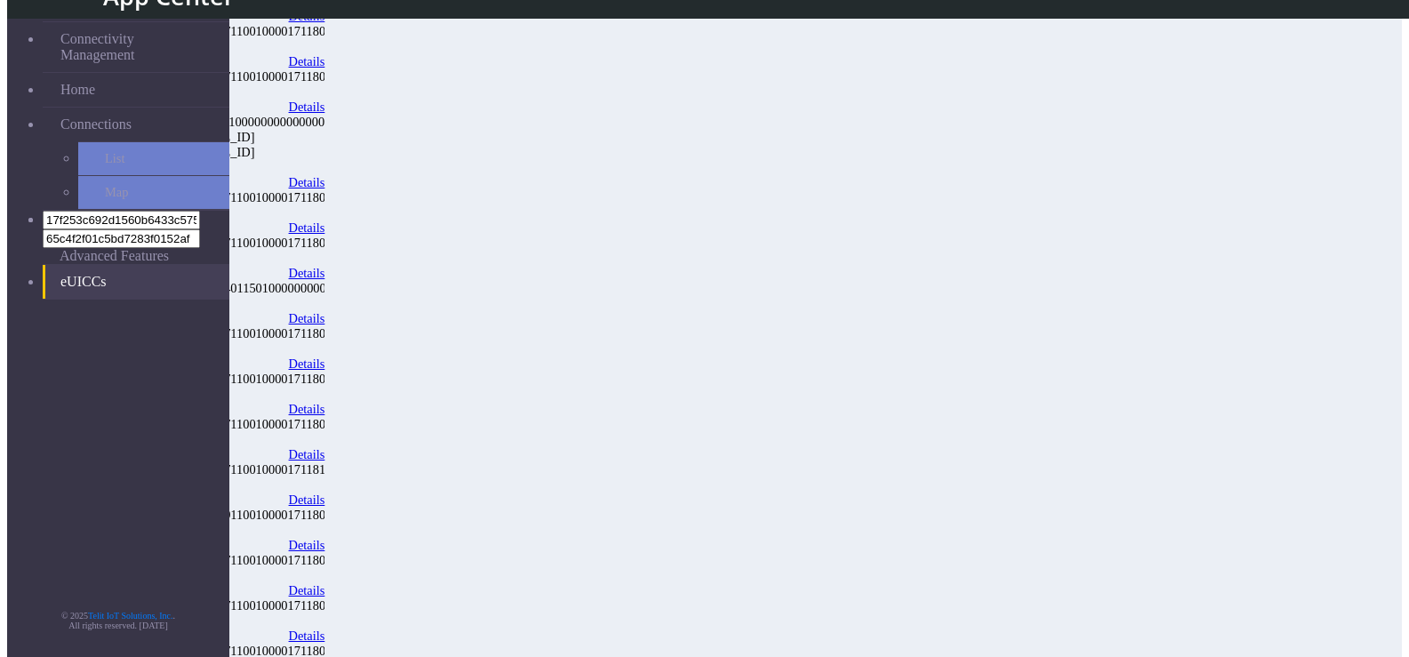 This screenshot has width=1409, height=657. What do you see at coordinates (239, 606) in the screenshot?
I see `div: 00200008935711001000017118000002` at bounding box center [239, 606].